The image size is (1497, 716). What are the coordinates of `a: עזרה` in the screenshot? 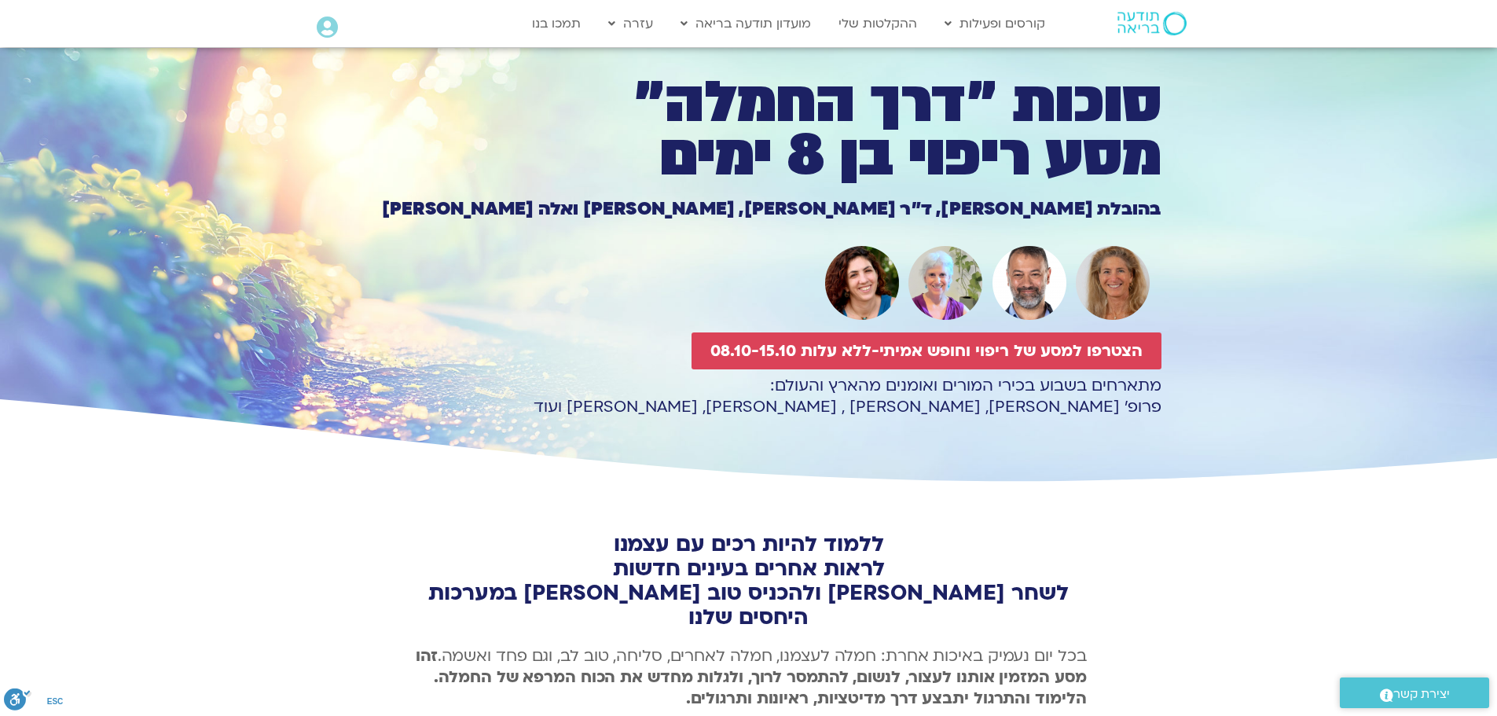 It's located at (630, 24).